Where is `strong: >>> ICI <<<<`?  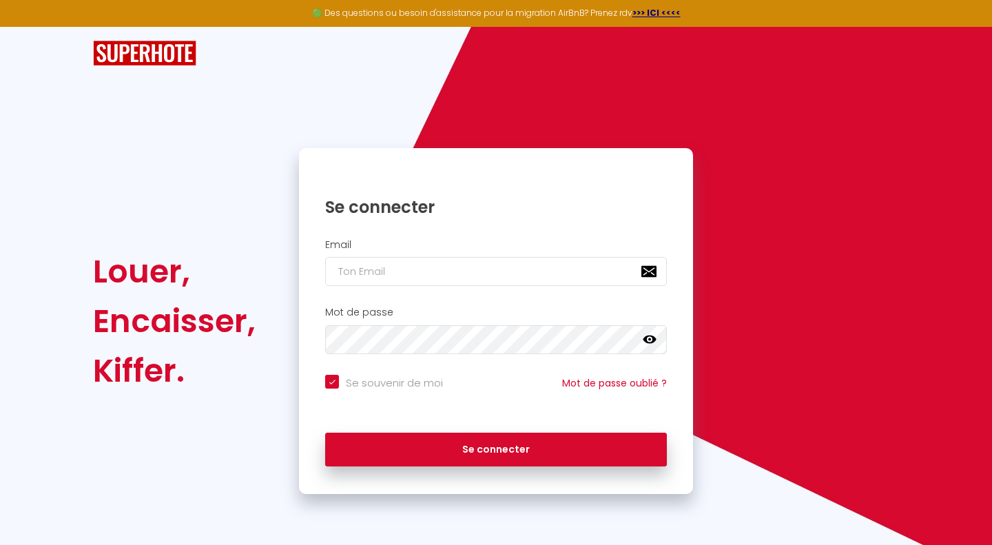 strong: >>> ICI <<<< is located at coordinates (656, 12).